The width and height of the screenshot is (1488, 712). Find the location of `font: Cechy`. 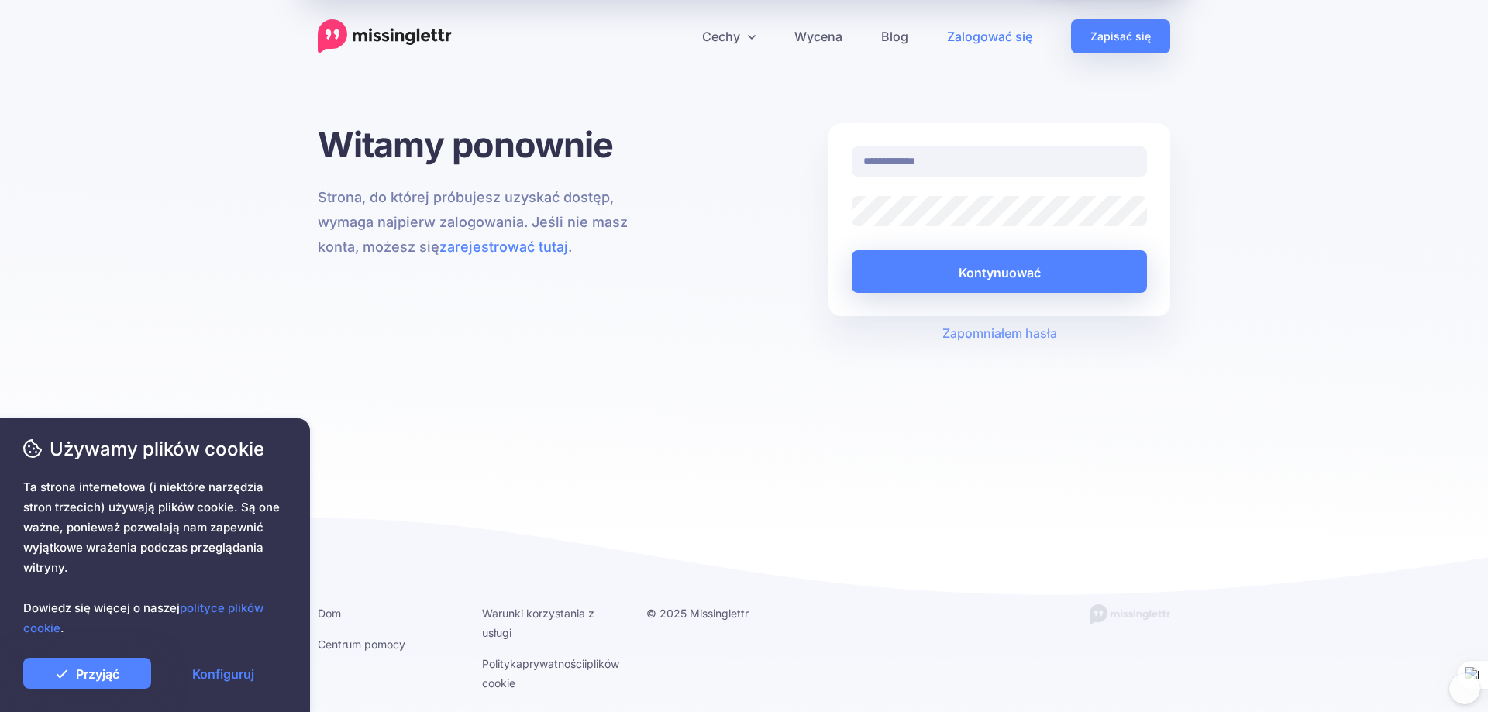

font: Cechy is located at coordinates (721, 36).